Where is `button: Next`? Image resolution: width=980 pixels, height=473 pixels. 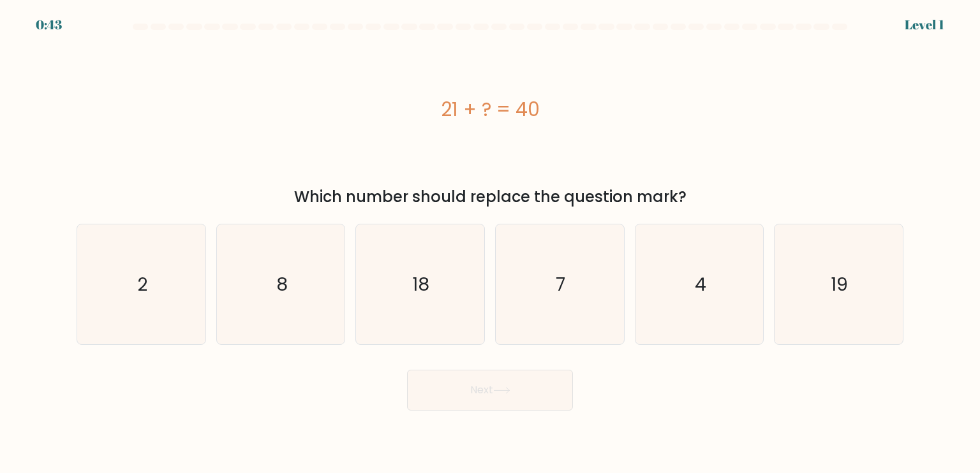 button: Next is located at coordinates (490, 390).